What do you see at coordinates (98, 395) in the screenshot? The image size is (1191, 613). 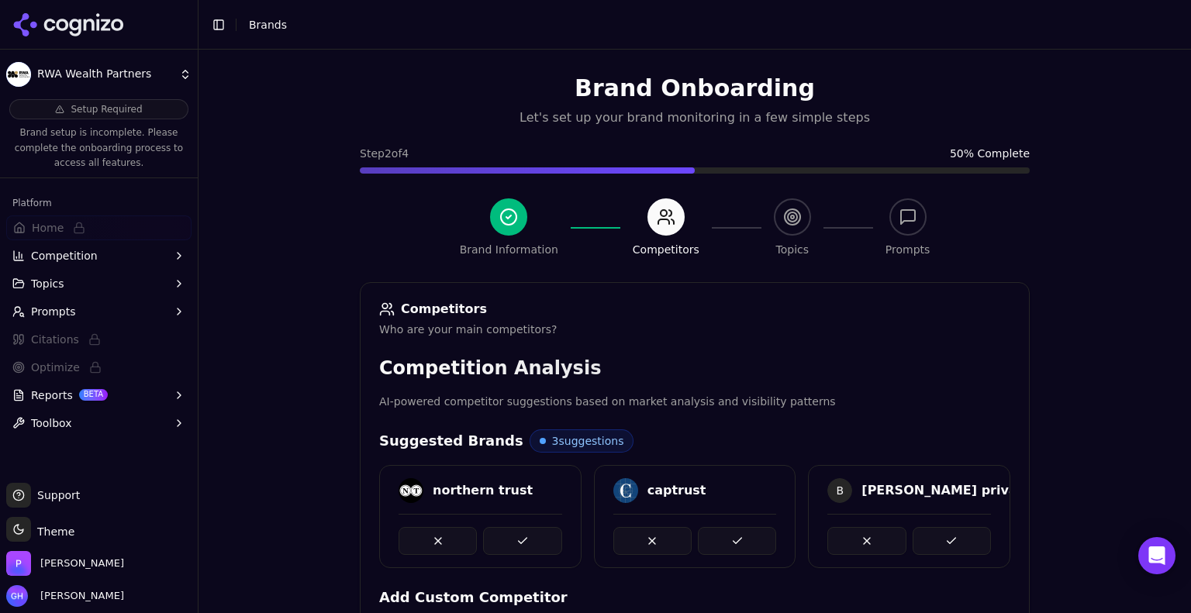 I see `button: ReportsBETA` at bounding box center [98, 395].